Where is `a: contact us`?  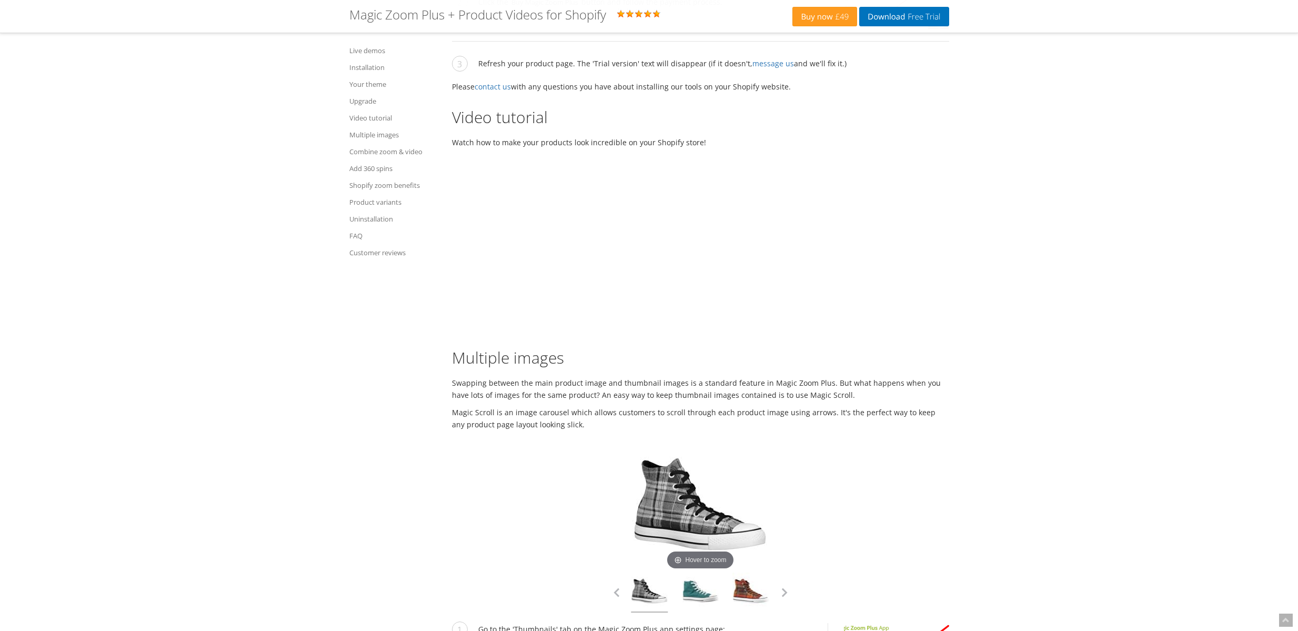 a: contact us is located at coordinates (492, 86).